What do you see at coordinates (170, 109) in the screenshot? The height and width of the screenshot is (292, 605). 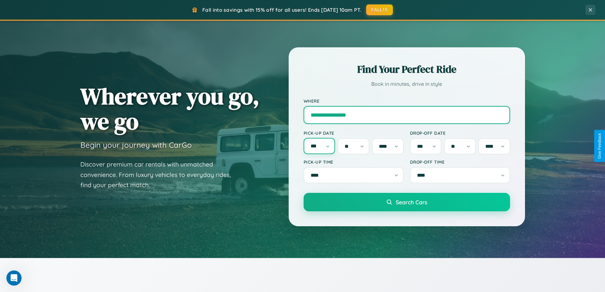 I see `h1: Wherever you go, we go` at bounding box center [170, 109].